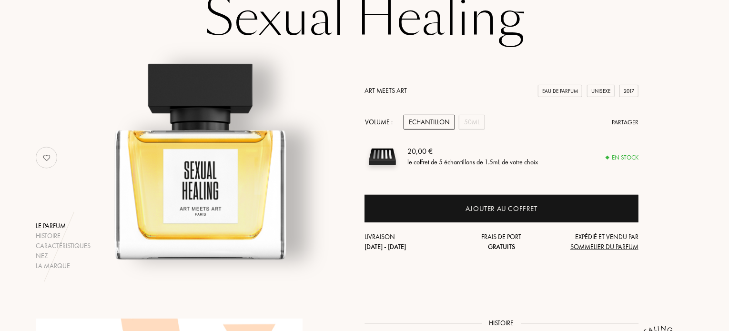 Image resolution: width=729 pixels, height=331 pixels. Describe the element at coordinates (386, 91) in the screenshot. I see `a: Art Meets Art` at that location.